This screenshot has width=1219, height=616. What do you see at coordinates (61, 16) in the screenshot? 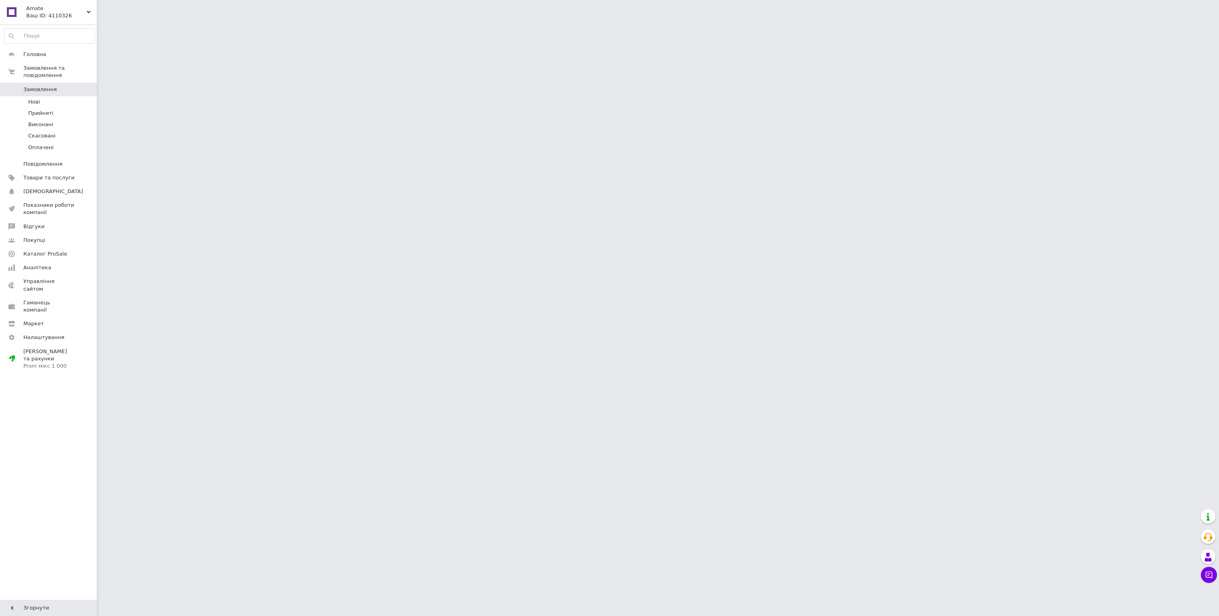
I see `div: Ваш ID: 4110326` at bounding box center [61, 16].